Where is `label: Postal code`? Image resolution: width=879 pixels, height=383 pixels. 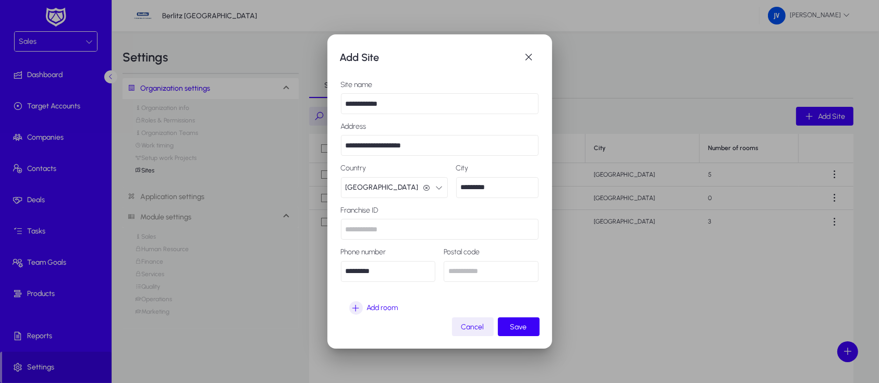 label: Postal code is located at coordinates (491, 252).